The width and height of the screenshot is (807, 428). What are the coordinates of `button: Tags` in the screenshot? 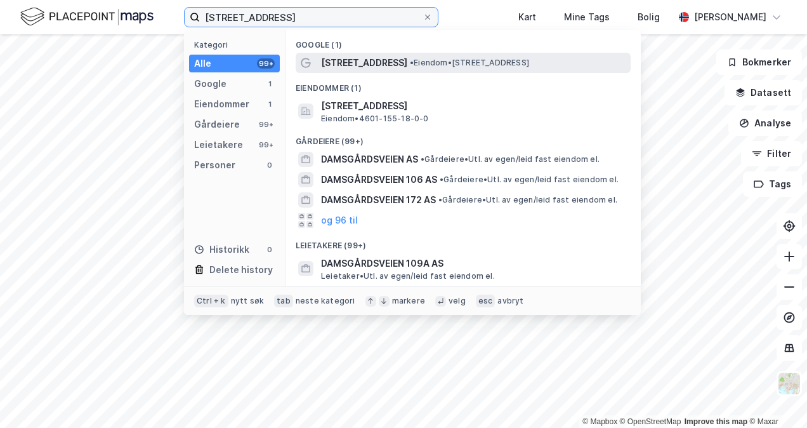 It's located at (772, 184).